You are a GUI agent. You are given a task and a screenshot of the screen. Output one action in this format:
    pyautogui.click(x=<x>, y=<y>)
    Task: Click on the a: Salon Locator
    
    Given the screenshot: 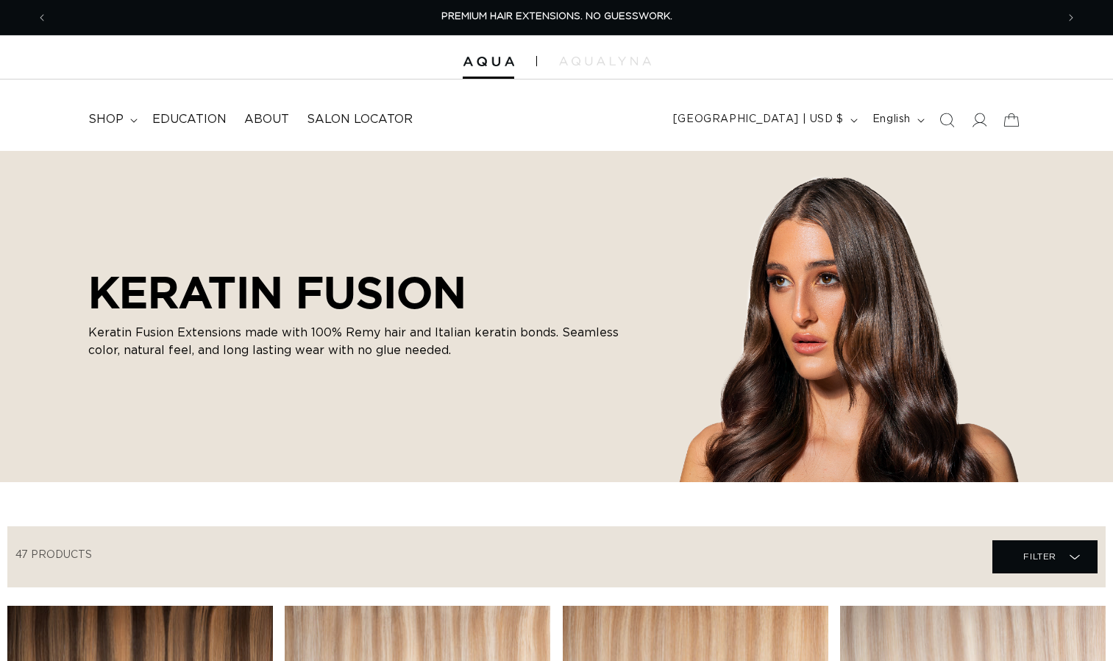 What is the action you would take?
    pyautogui.click(x=360, y=119)
    